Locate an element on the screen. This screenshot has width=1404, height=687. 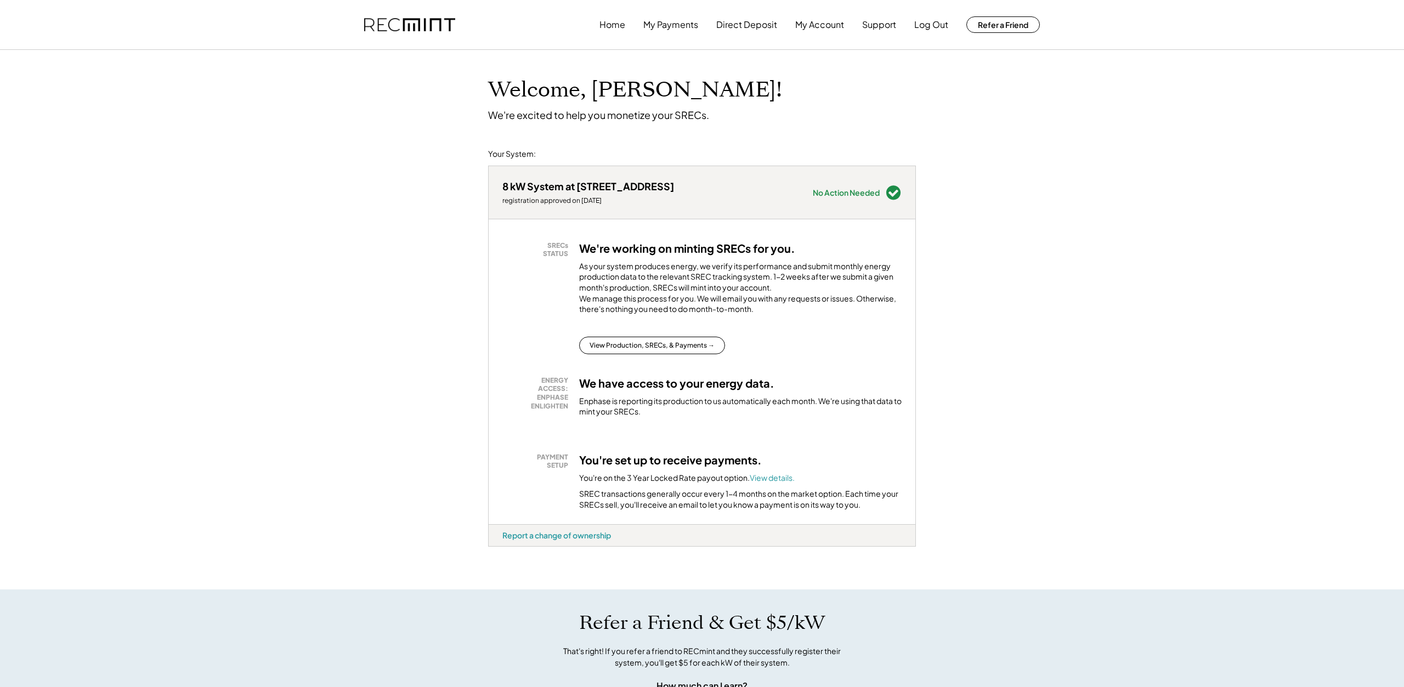
img: recmint-logotype%403x.png is located at coordinates (410, 25).